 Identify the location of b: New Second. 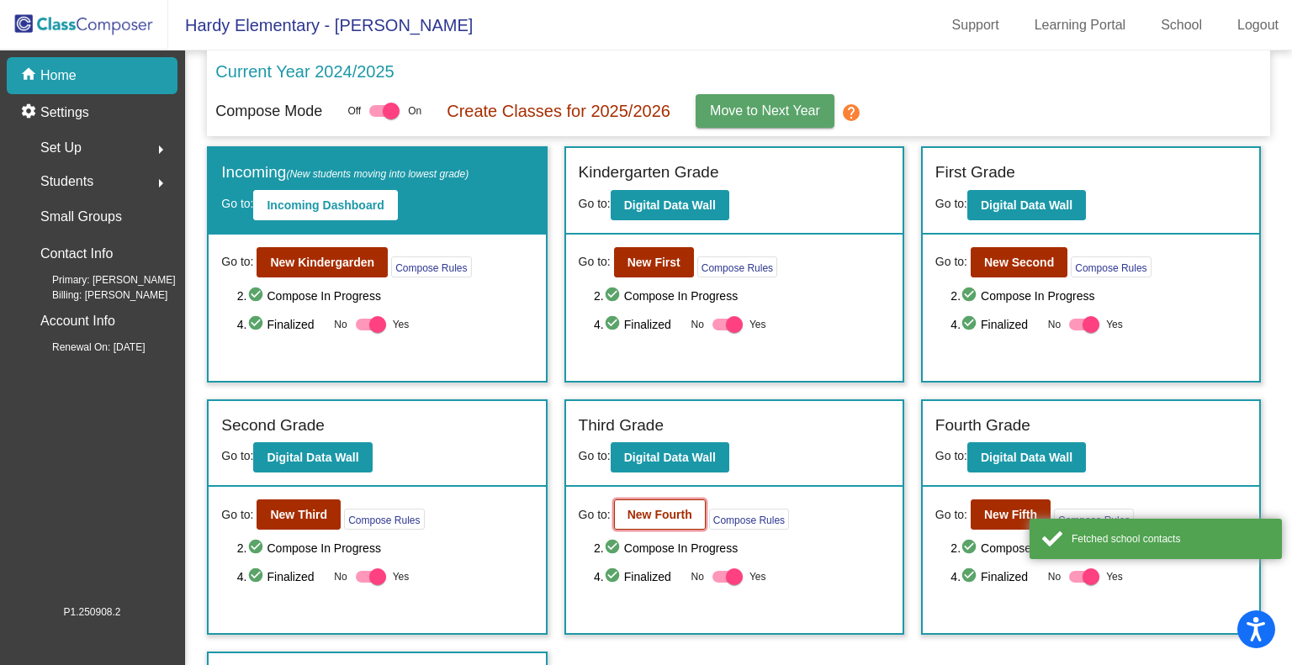
(1018, 262).